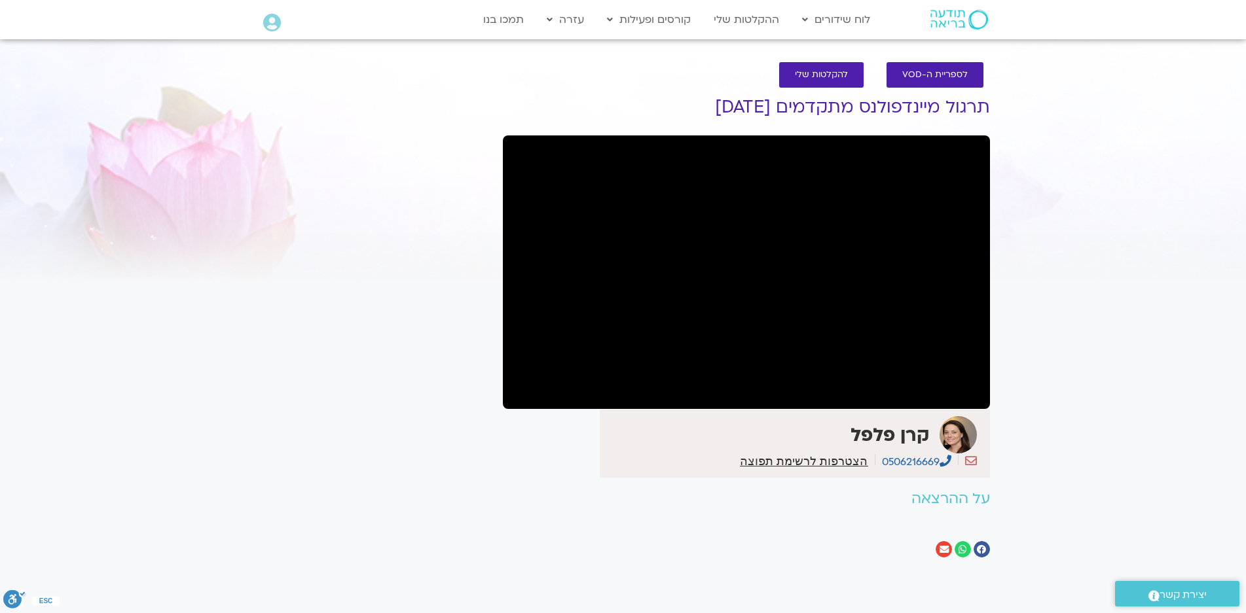 This screenshot has height=613, width=1246. What do you see at coordinates (981, 549) in the screenshot?
I see `div: שיתוף ב facebook` at bounding box center [981, 549].